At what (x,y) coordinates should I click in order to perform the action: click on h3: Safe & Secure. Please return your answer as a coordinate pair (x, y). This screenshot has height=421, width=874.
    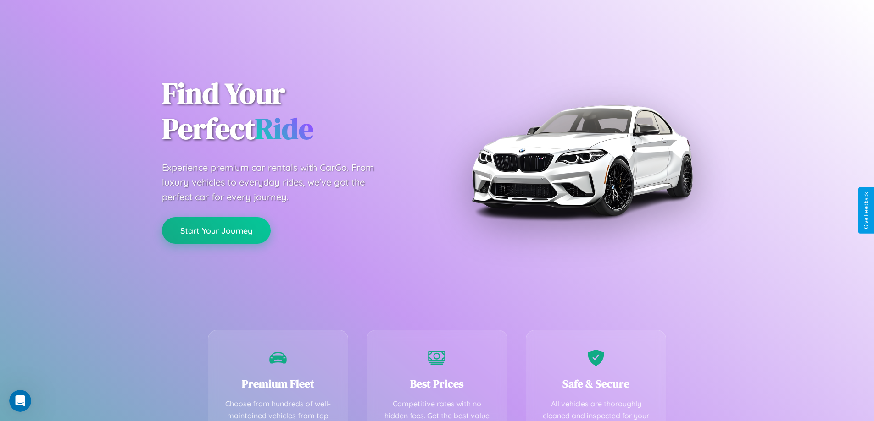
    Looking at the image, I should click on (596, 384).